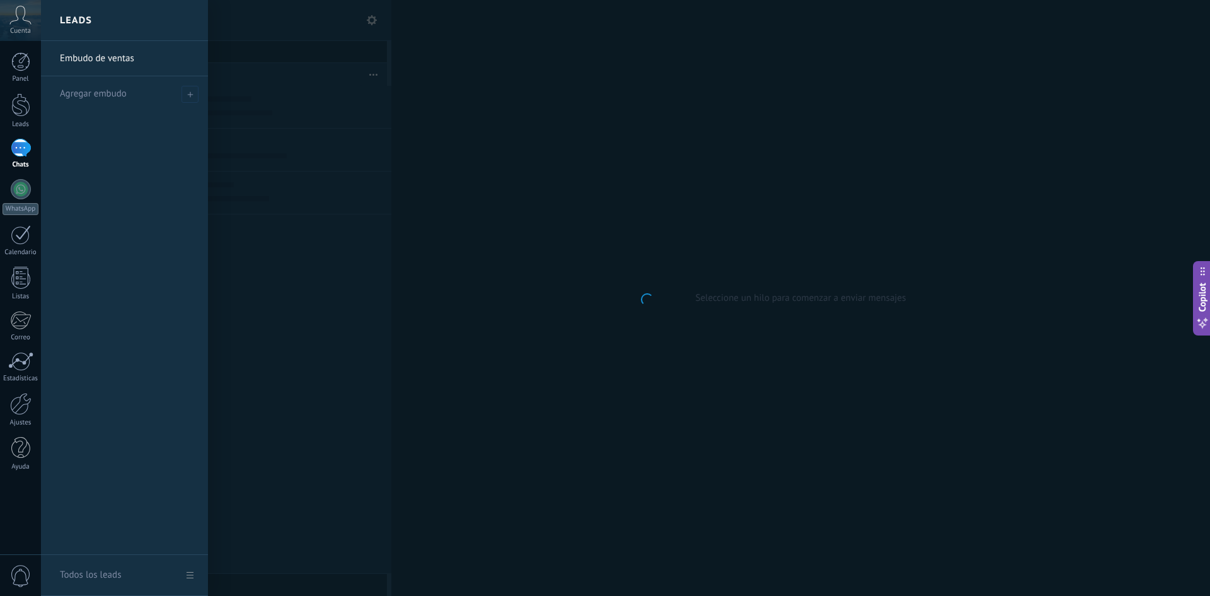 This screenshot has width=1210, height=596. What do you see at coordinates (21, 165) in the screenshot?
I see `div: Chats` at bounding box center [21, 165].